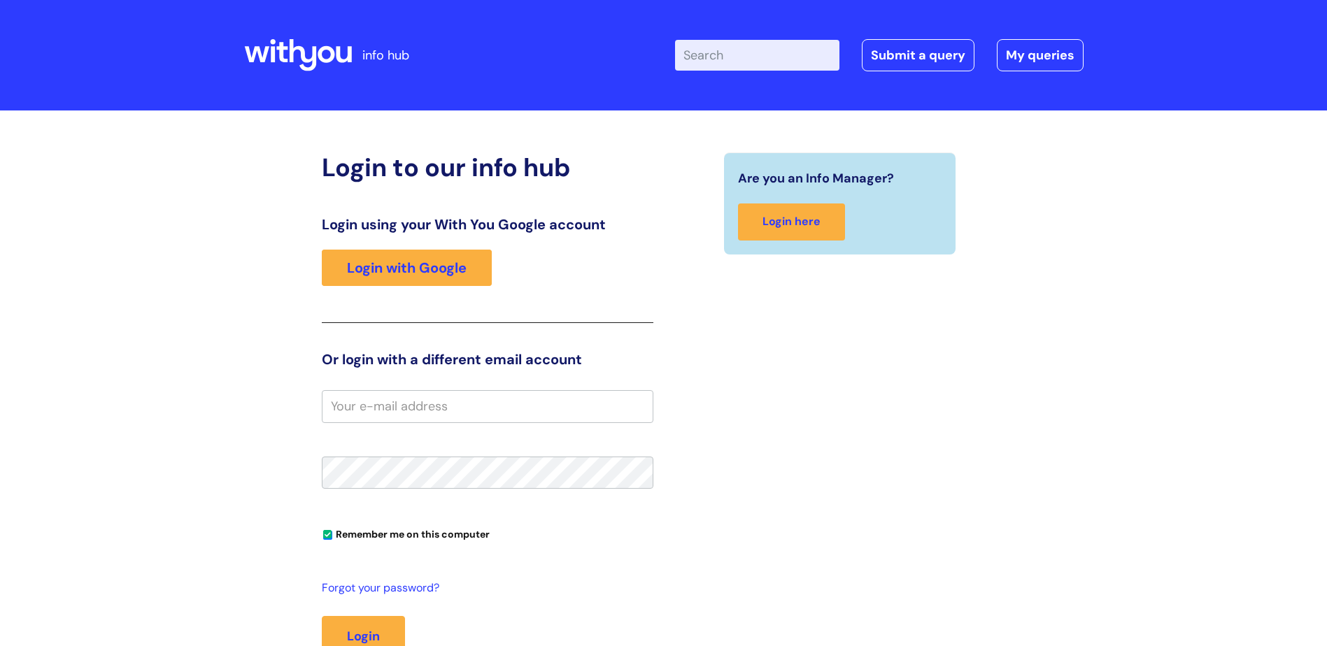  Describe the element at coordinates (327, 535) in the screenshot. I see `input: Remember me on this computer` at that location.